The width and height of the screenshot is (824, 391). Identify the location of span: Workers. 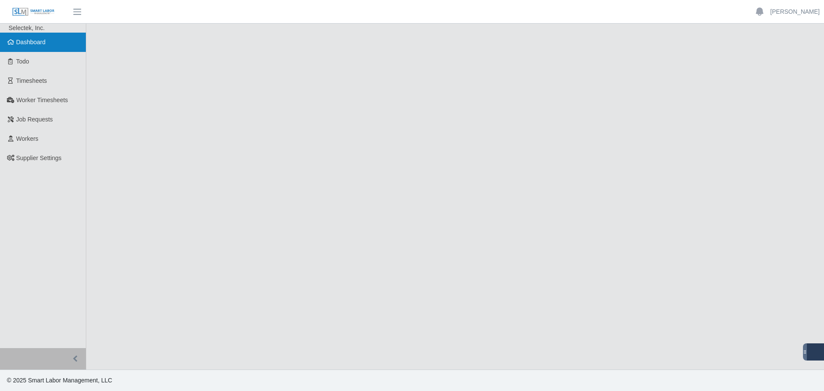
(27, 139).